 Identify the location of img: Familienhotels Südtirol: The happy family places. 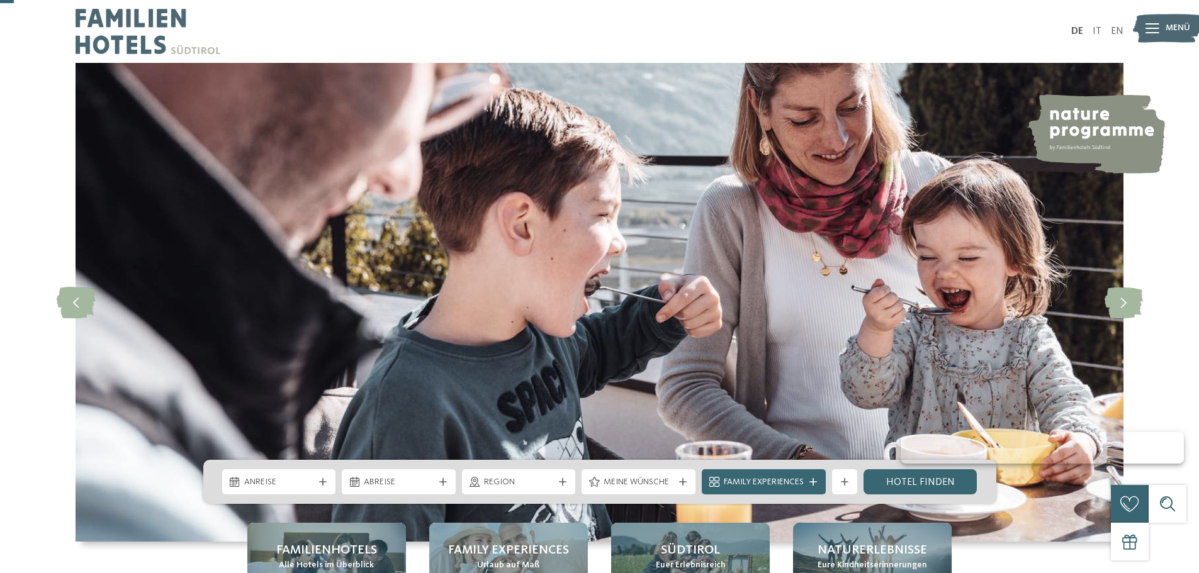
(599, 302).